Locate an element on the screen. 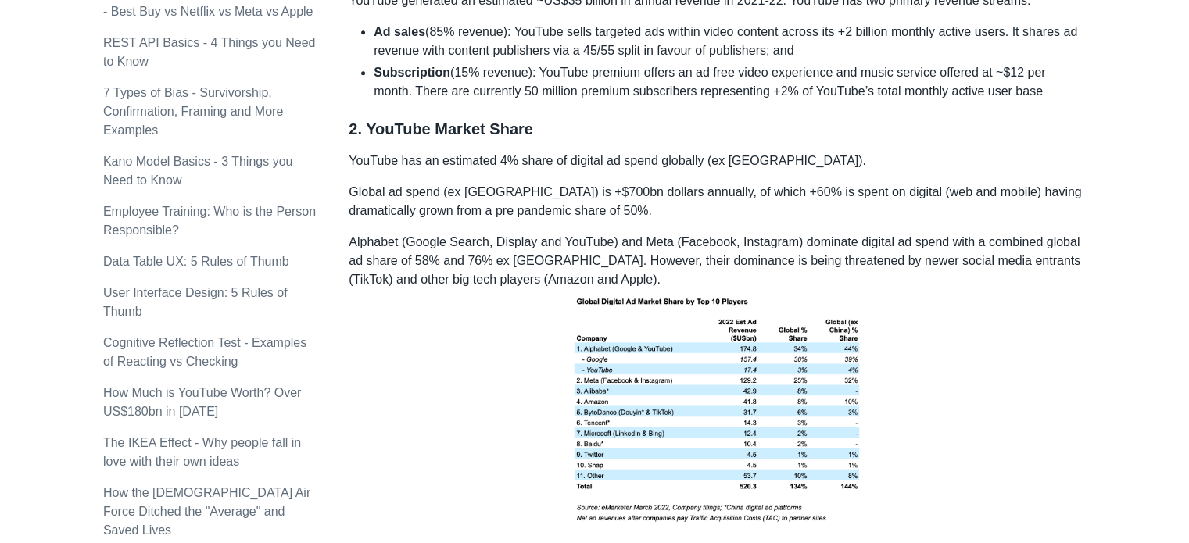 This screenshot has width=1189, height=543. a: The IKEA Effect - Why people fall in love with their own ideas is located at coordinates (202, 452).